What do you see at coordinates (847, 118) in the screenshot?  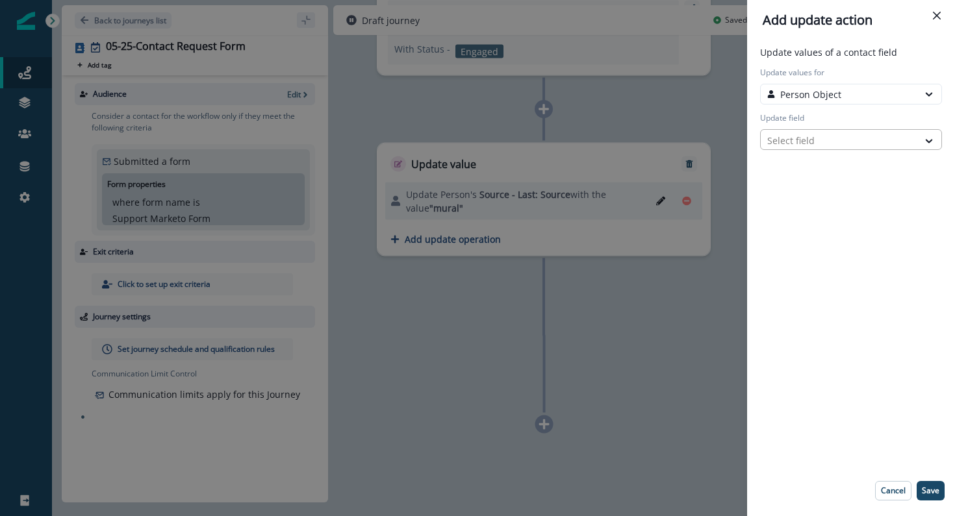 I see `label: Update field` at bounding box center [847, 118].